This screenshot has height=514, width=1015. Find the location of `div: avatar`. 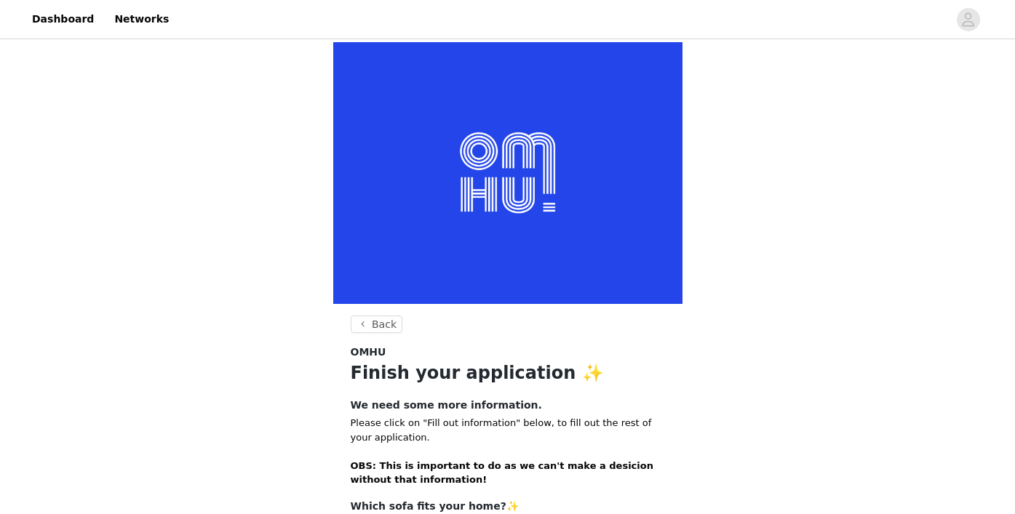

div: avatar is located at coordinates (968, 20).